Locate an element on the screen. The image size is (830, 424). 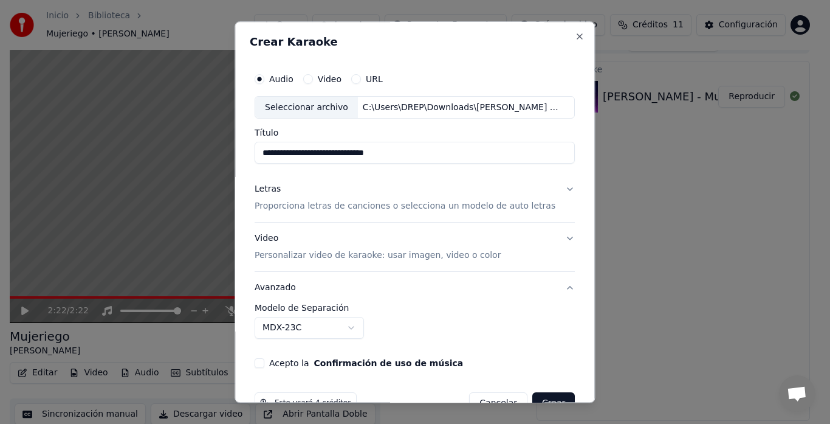
button: Avanzado is located at coordinates (415, 288).